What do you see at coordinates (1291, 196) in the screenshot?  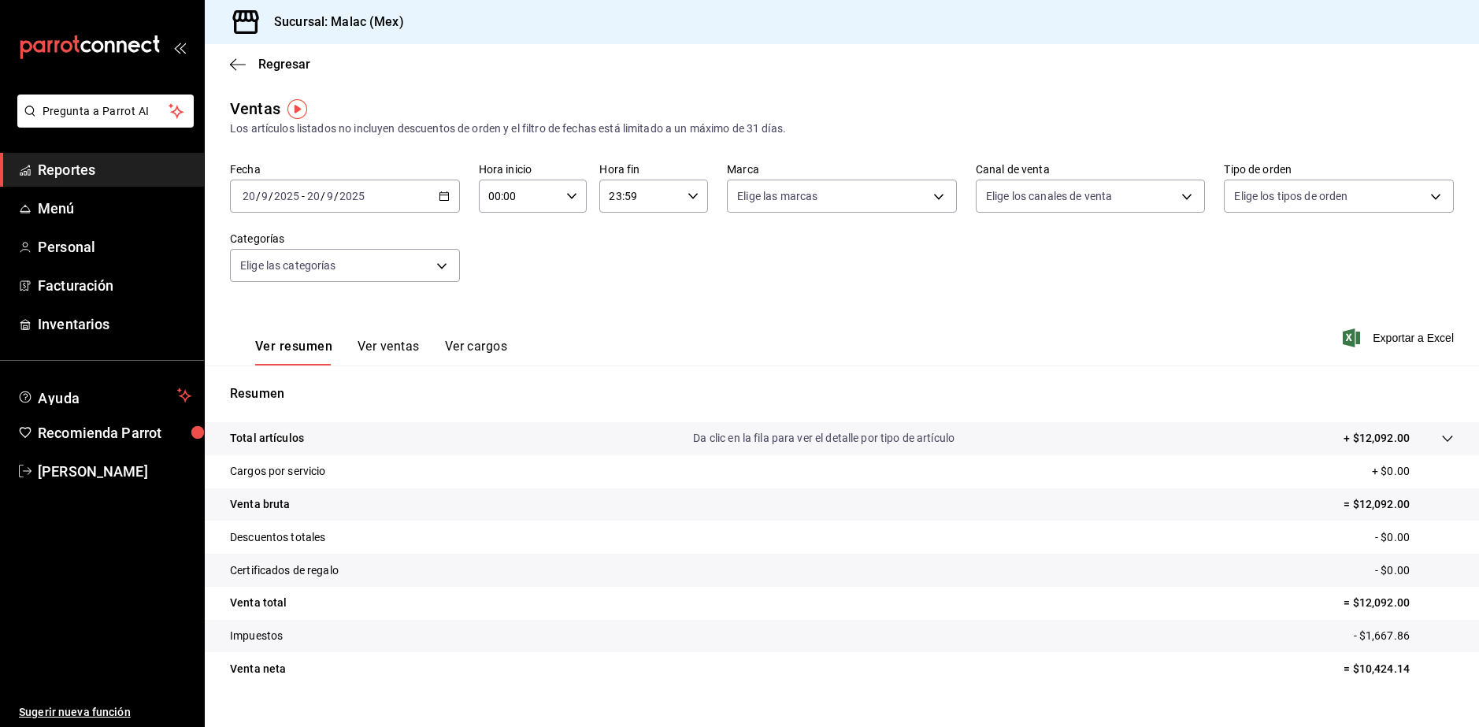 I see `span: Elige los tipos de orden` at bounding box center [1291, 196].